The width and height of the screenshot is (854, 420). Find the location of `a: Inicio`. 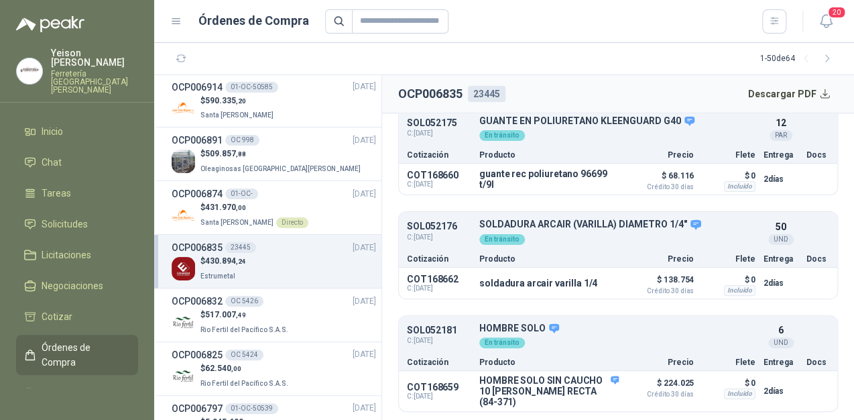

a: Inicio is located at coordinates (77, 131).